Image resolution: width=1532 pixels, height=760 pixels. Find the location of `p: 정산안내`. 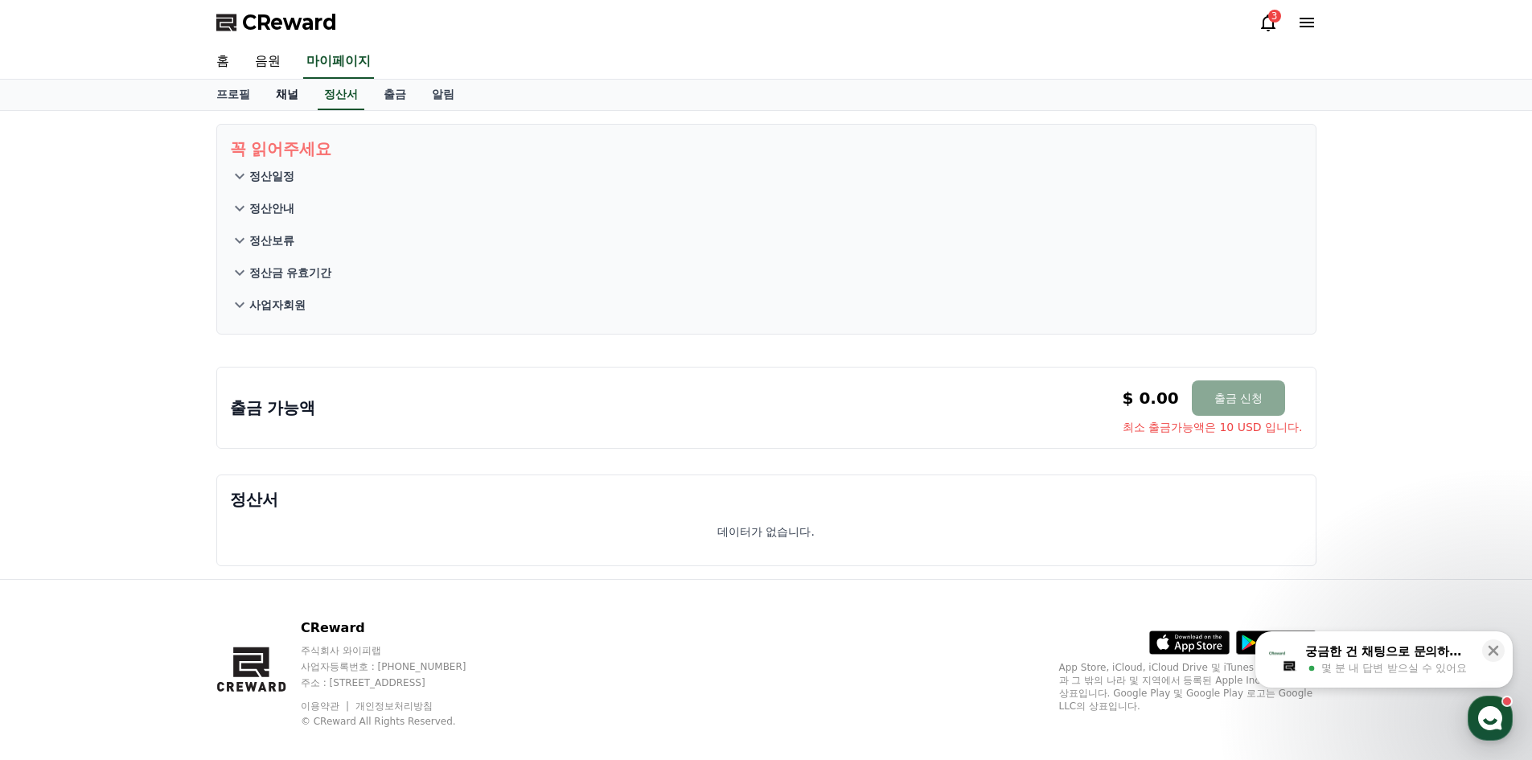

p: 정산안내 is located at coordinates (272, 208).